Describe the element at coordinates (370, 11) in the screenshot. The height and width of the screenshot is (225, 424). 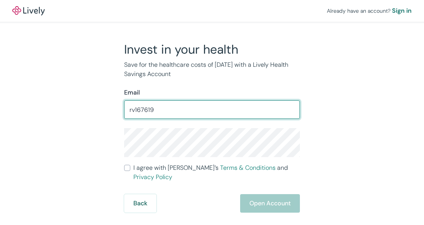
I see `div: Already have an account?` at that location.